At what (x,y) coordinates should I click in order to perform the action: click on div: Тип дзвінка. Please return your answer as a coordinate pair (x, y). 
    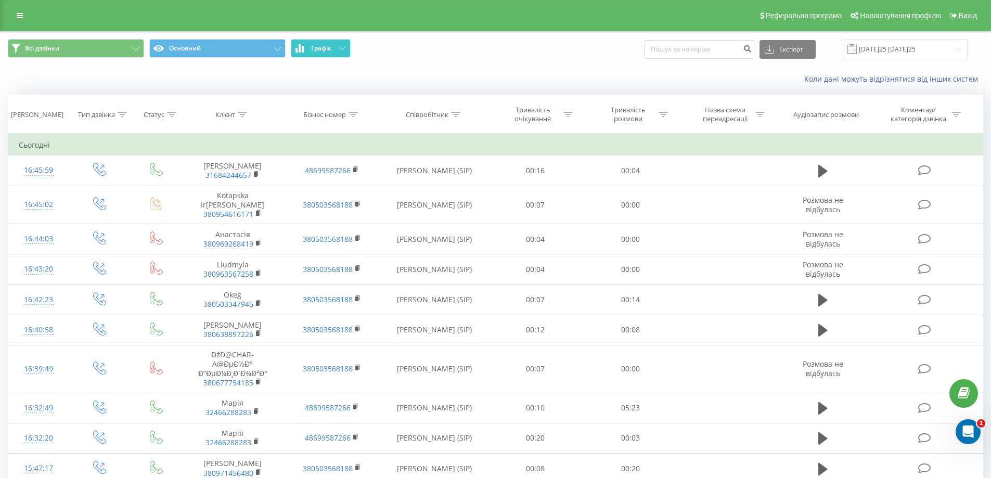
    Looking at the image, I should click on (96, 114).